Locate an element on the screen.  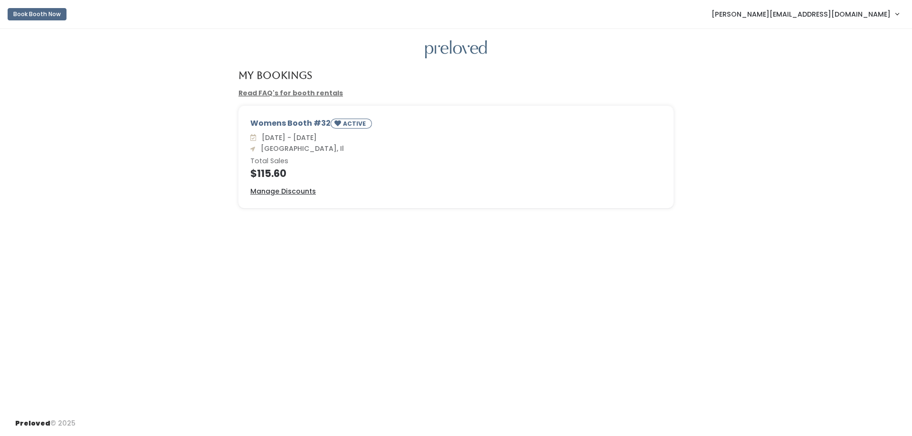
img: preloved logo is located at coordinates (456, 49).